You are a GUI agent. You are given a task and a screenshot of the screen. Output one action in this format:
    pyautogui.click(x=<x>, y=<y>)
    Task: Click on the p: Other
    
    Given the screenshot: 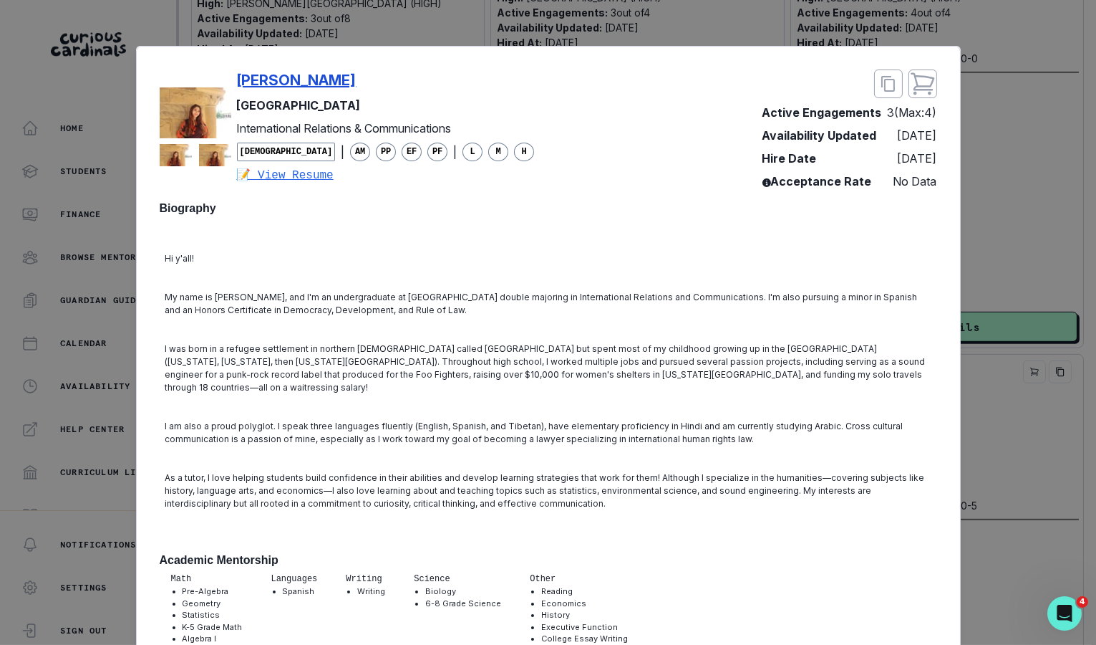 What is the action you would take?
    pyautogui.click(x=579, y=579)
    